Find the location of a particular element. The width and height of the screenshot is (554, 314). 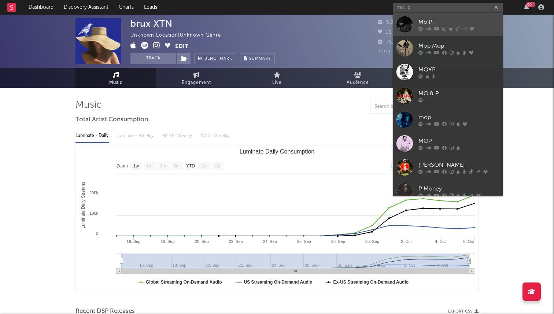

text: 22. Sep is located at coordinates (236, 241).